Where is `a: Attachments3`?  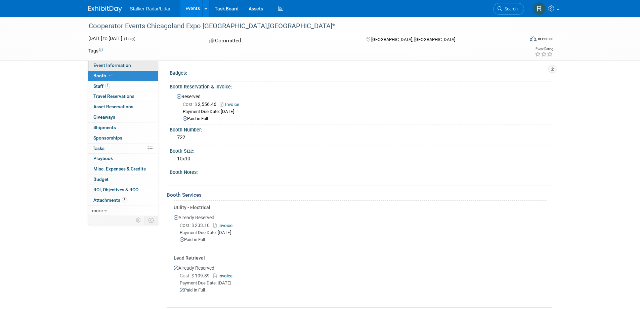
a: Attachments3 is located at coordinates (123, 200).